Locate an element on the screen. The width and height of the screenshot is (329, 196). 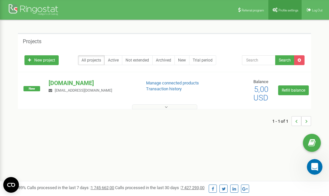
span: 1 - 1 of 1 is located at coordinates (282, 121).